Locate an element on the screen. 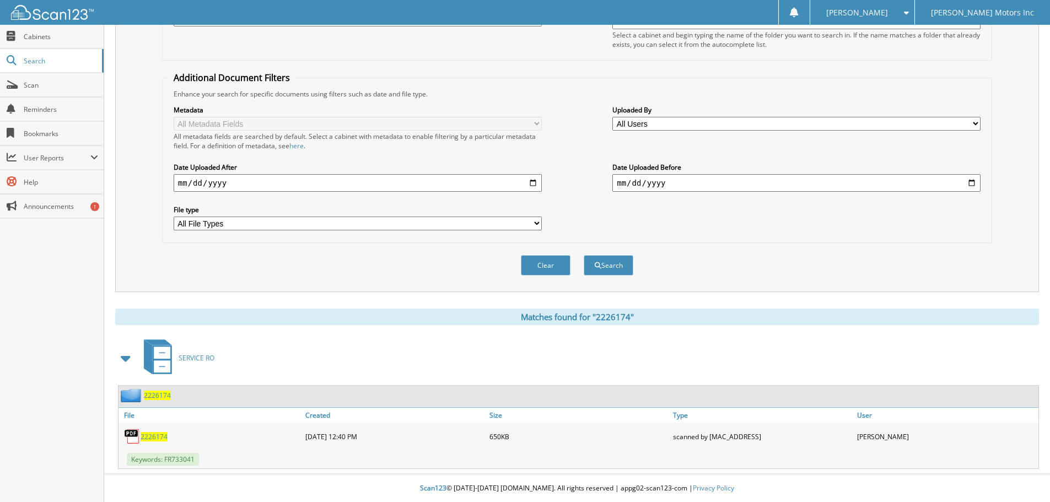  a: Type is located at coordinates (762, 415).